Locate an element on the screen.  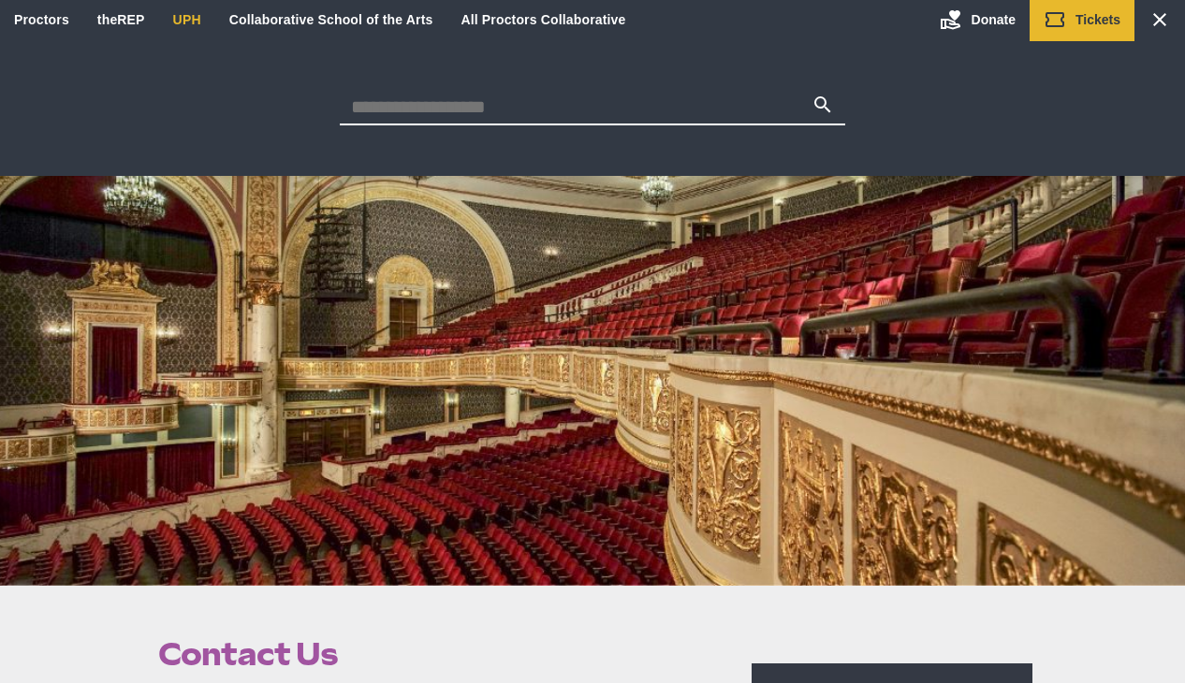
span: Donate is located at coordinates (993, 20).